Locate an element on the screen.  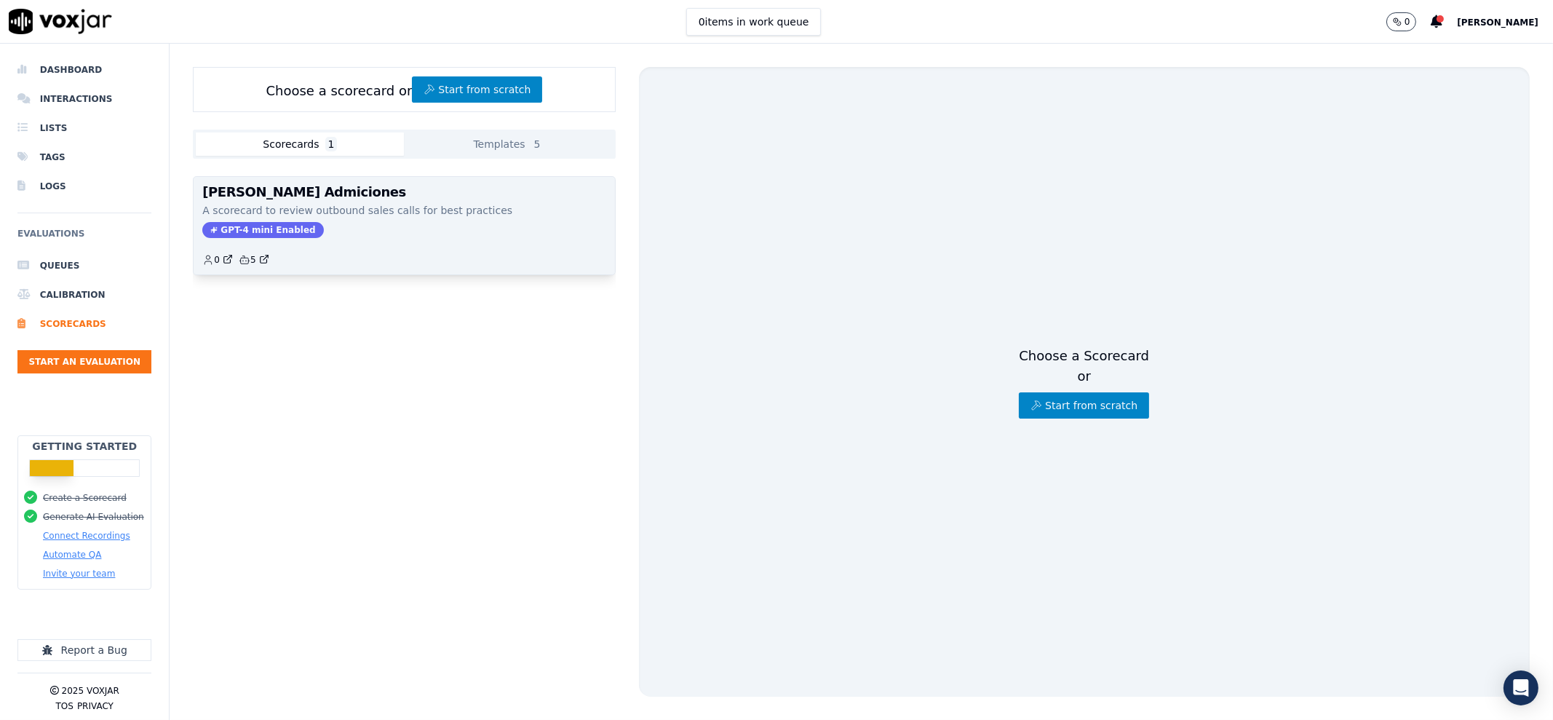
div: Choose a scorecard or is located at coordinates (404, 90).